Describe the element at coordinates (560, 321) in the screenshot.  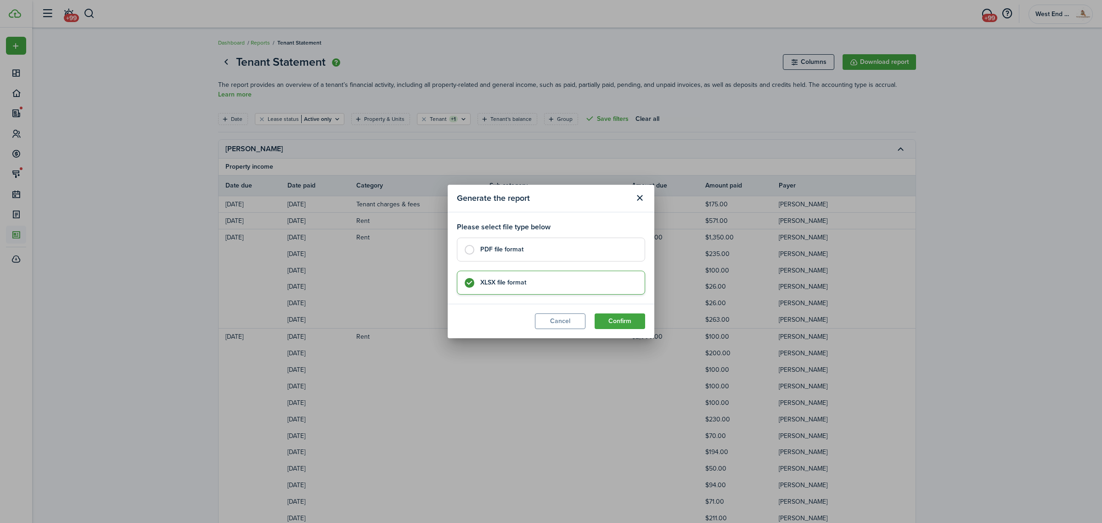
I see `button: Cancel` at that location.